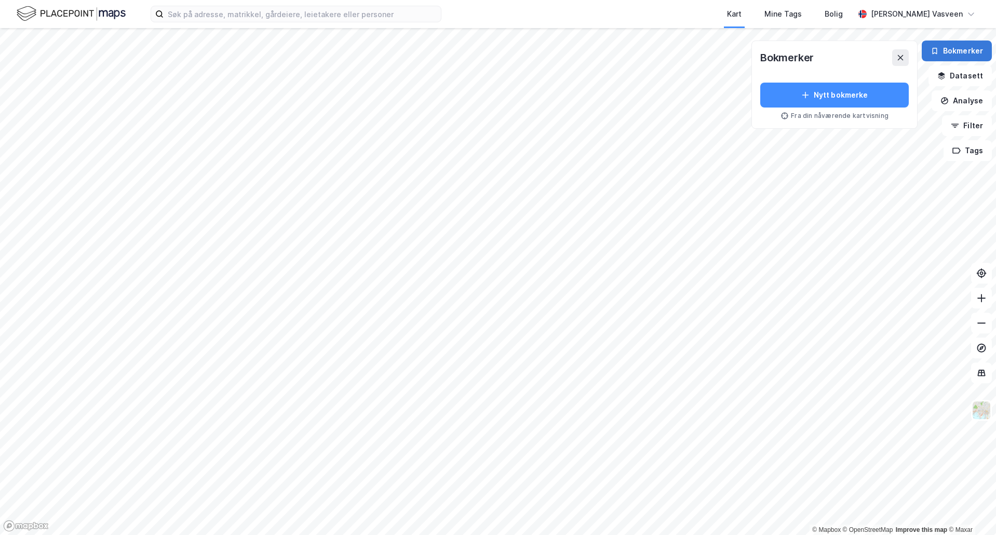 This screenshot has height=535, width=996. I want to click on div: Kontrollprogram for chat, so click(970, 510).